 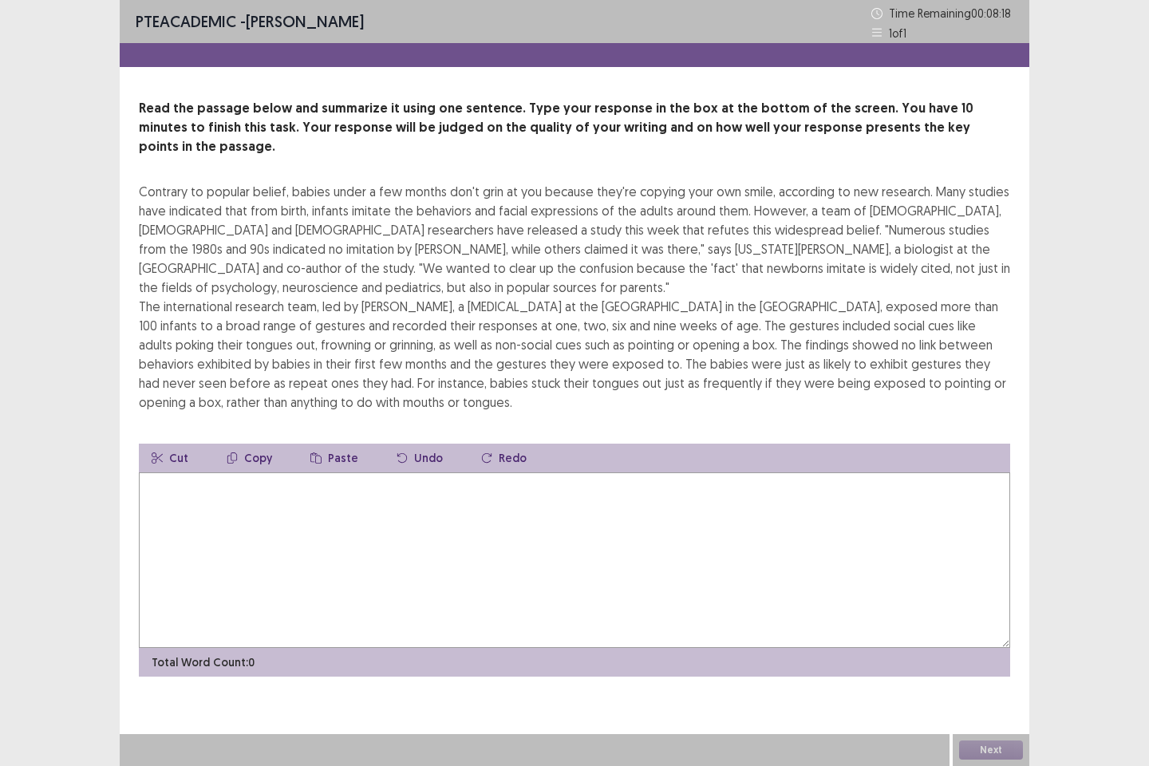 What do you see at coordinates (575, 297) in the screenshot?
I see `div: Contrary to popular belief, babies under a few months don't grin at you because they're copying y...` at bounding box center [575, 297].